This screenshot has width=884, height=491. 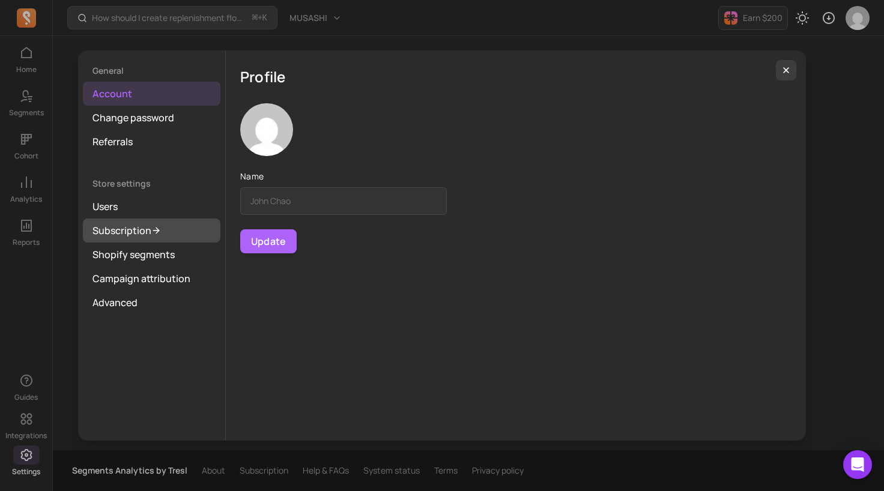 What do you see at coordinates (516, 77) in the screenshot?
I see `h5: Profile` at bounding box center [516, 77].